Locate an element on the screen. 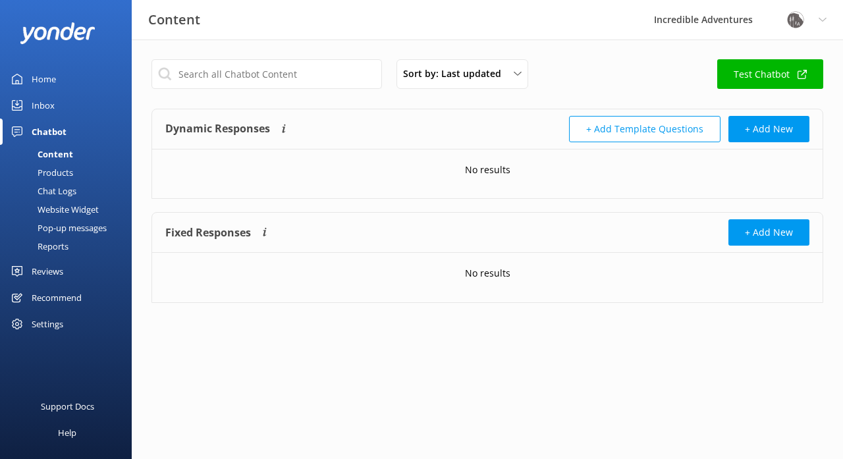  div: Pop-up messages is located at coordinates (57, 228).